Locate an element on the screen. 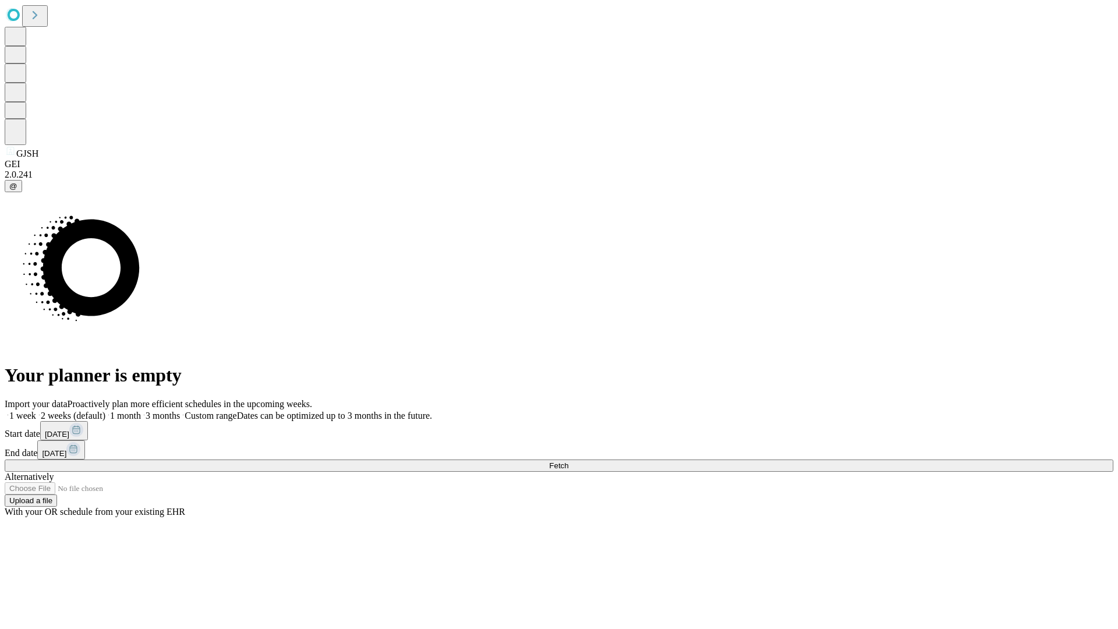 The image size is (1118, 629). span: 2 weeks (default) is located at coordinates (73, 415).